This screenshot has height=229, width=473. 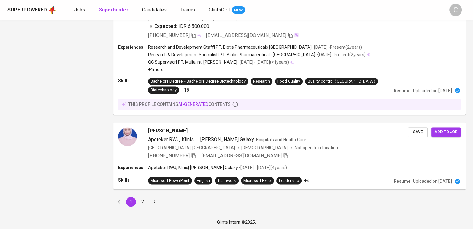 What do you see at coordinates (27, 10) in the screenshot?
I see `div: Superpowered` at bounding box center [27, 10].